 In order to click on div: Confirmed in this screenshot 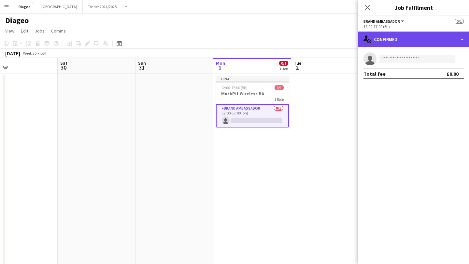, I will do `click(414, 39)`.